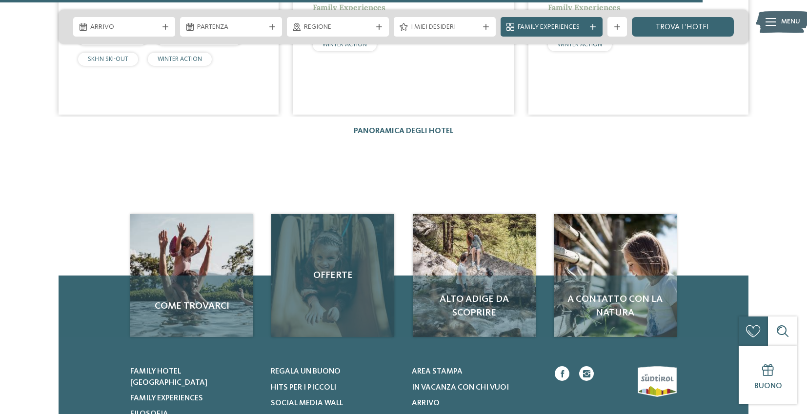  I want to click on a: trova l’hotel, so click(683, 27).